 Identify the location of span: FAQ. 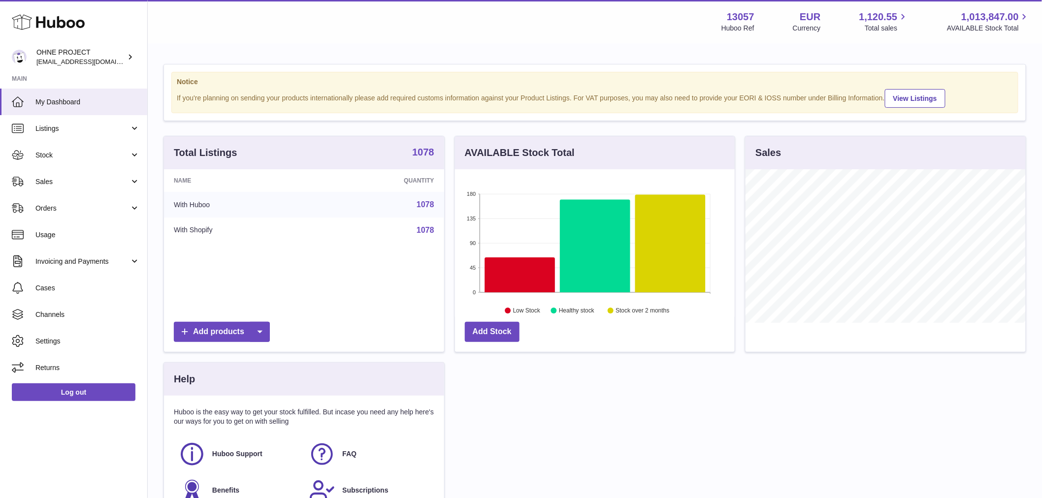
(349, 454).